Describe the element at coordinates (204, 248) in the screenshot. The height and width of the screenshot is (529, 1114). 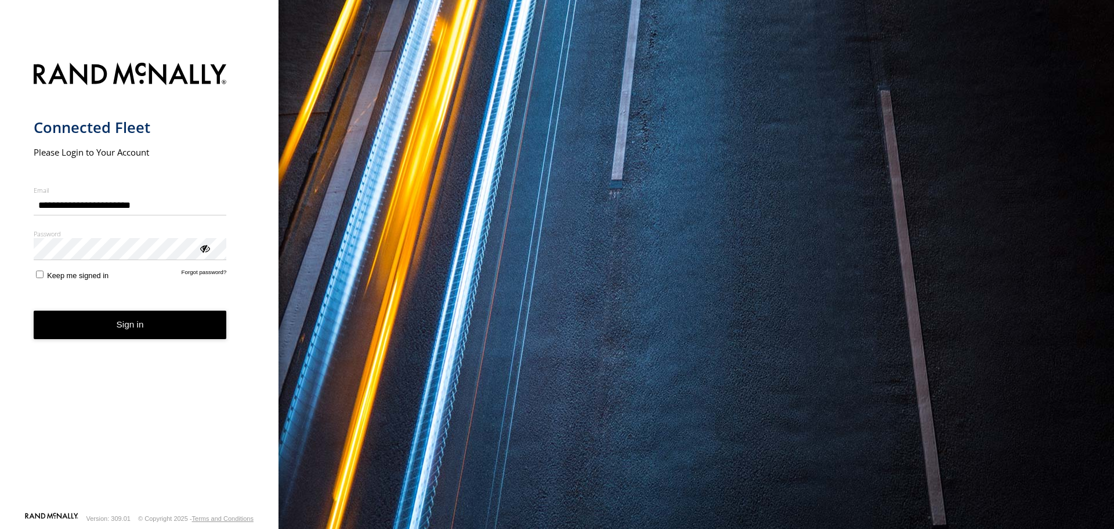
I see `div: ViewPassword` at that location.